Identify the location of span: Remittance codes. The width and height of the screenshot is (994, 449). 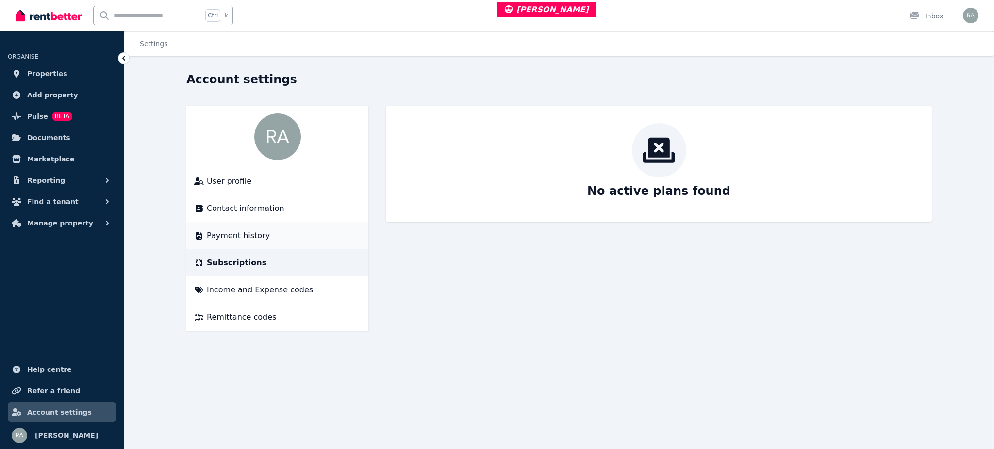
(241, 317).